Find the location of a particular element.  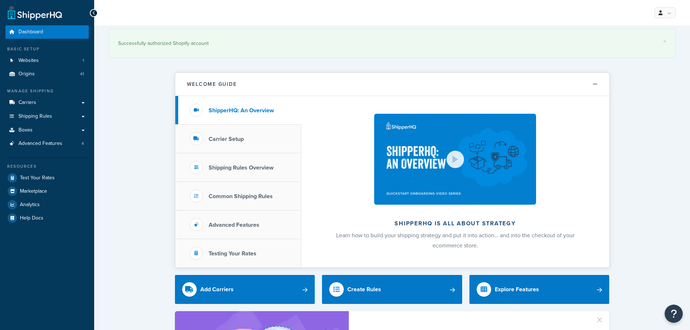

a: Help Docs is located at coordinates (47, 218).